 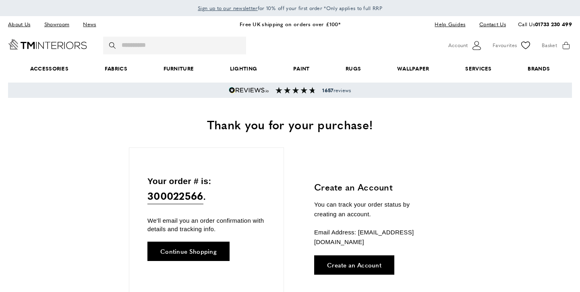 I want to click on span: Create an Account, so click(x=354, y=265).